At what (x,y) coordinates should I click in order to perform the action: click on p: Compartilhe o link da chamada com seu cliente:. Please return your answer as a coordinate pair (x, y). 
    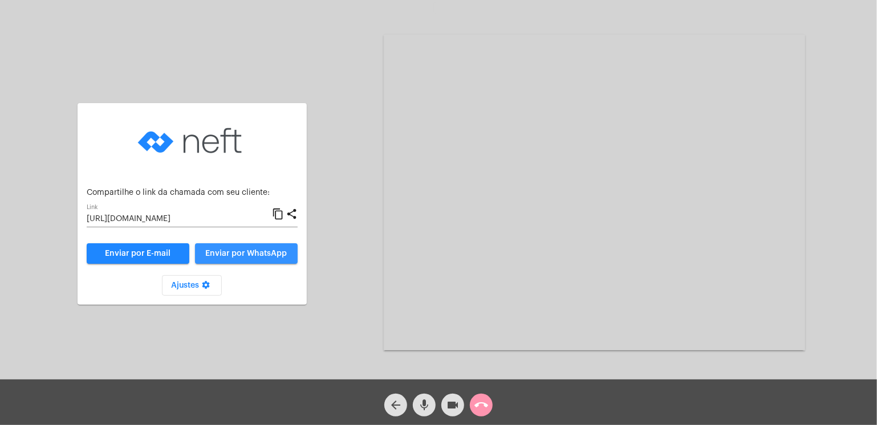
    Looking at the image, I should click on (192, 193).